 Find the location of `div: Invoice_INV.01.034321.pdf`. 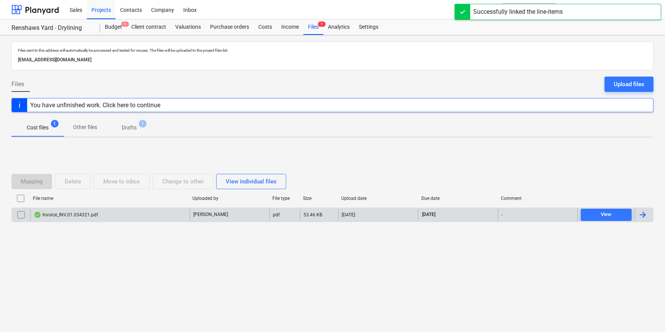

div: Invoice_INV.01.034321.pdf is located at coordinates (66, 215).